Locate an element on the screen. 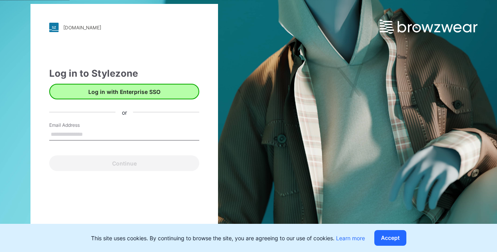 This screenshot has width=497, height=252. p: This site uses cookies. By continuing to browse the site, you are agreeing to our use of cookies. is located at coordinates (228, 238).